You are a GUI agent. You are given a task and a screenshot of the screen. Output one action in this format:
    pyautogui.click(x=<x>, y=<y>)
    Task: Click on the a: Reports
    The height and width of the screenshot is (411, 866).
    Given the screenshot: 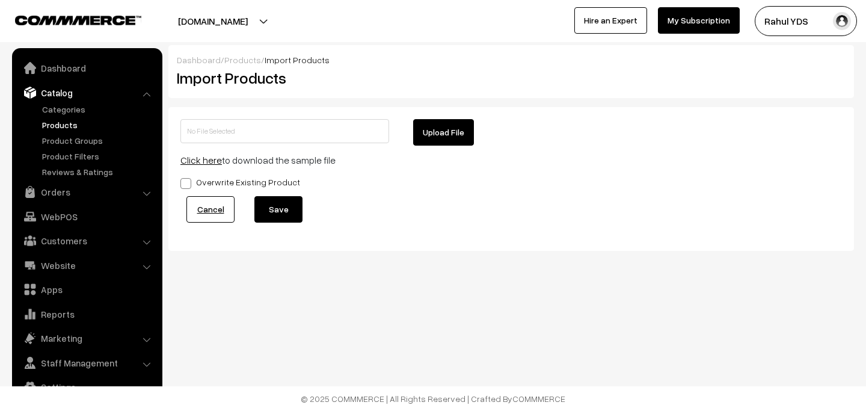 What is the action you would take?
    pyautogui.click(x=87, y=314)
    